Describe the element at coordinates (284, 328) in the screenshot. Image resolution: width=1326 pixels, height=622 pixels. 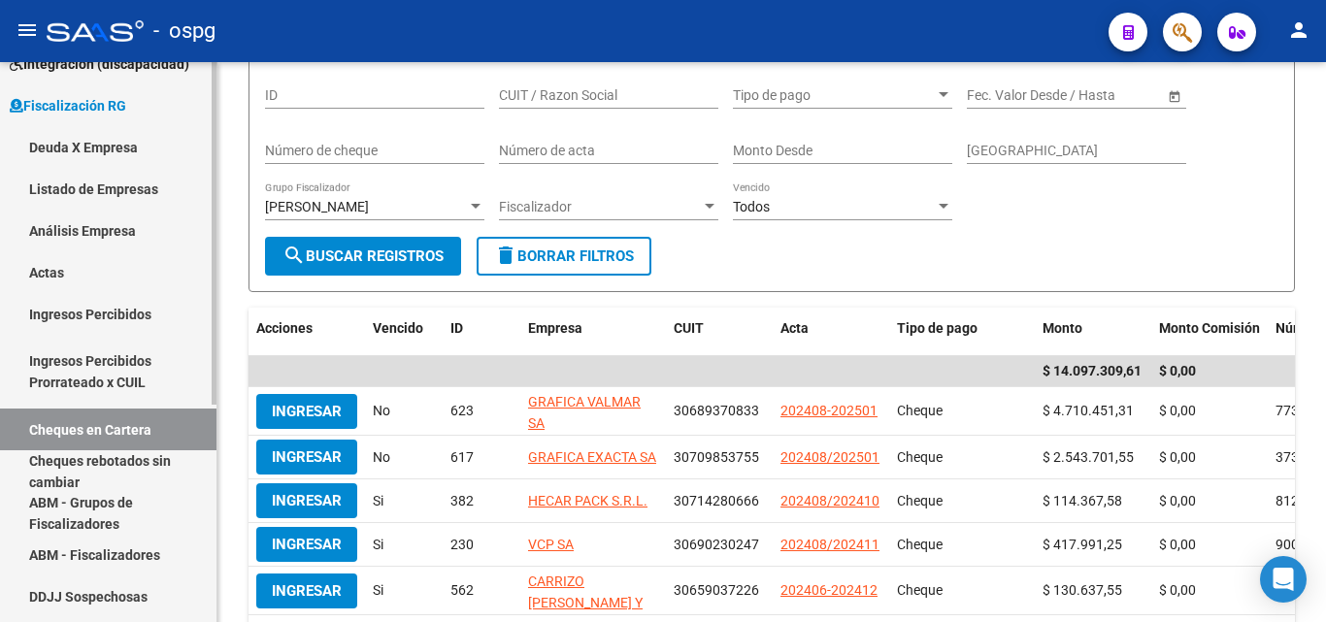
I see `span: Acciones` at that location.